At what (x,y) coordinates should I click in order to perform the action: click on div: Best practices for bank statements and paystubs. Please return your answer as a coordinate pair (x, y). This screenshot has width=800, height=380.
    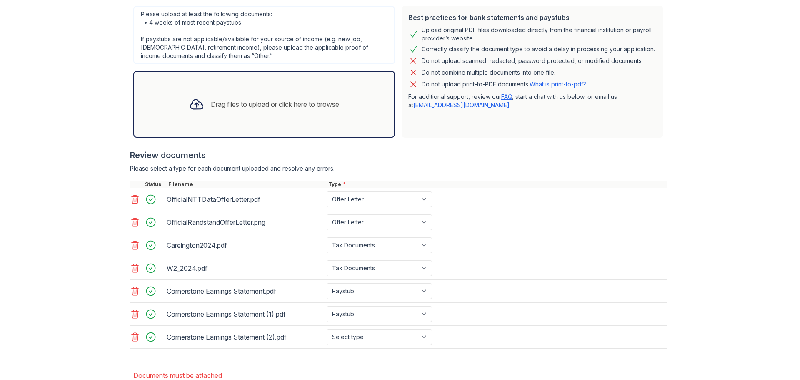
    Looking at the image, I should click on (533, 18).